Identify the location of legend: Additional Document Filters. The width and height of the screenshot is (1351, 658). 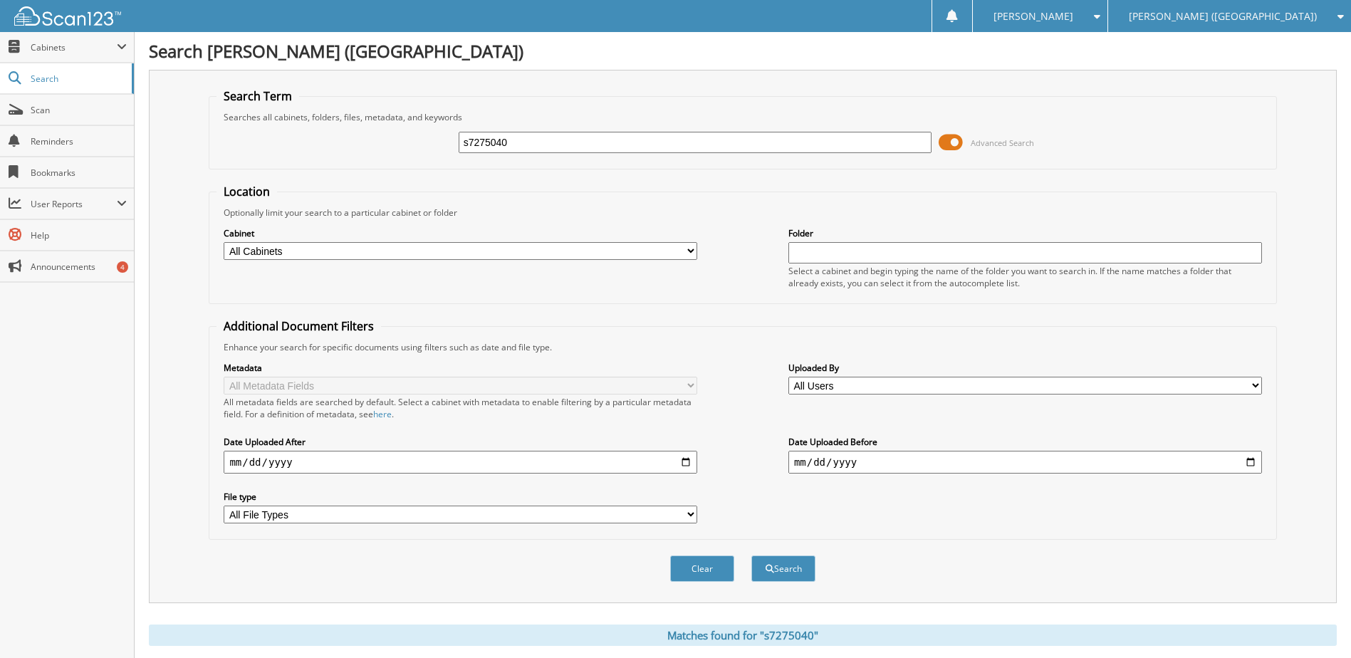
(298, 326).